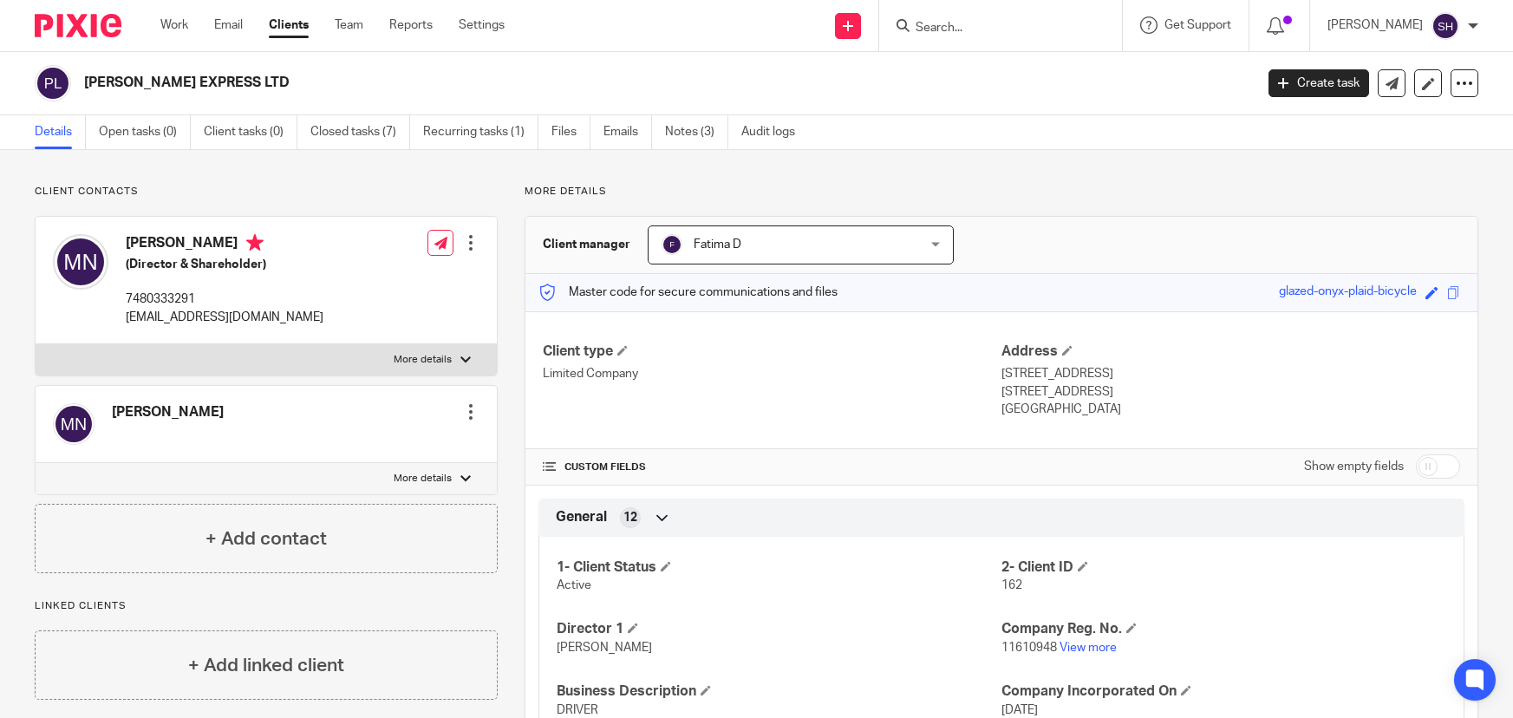 Image resolution: width=1513 pixels, height=718 pixels. What do you see at coordinates (717, 244) in the screenshot?
I see `span: Fatima D` at bounding box center [717, 244].